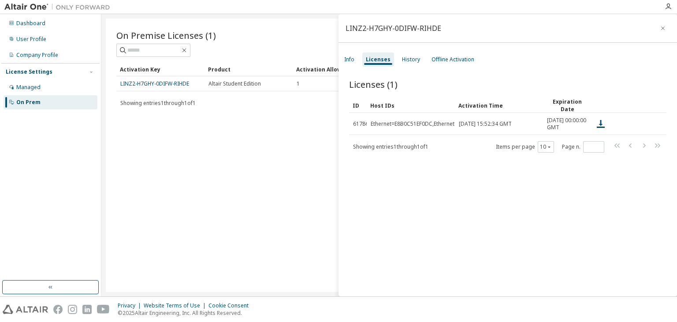 This screenshot has height=322, width=677. Describe the element at coordinates (546, 147) in the screenshot. I see `button: 10` at that location.